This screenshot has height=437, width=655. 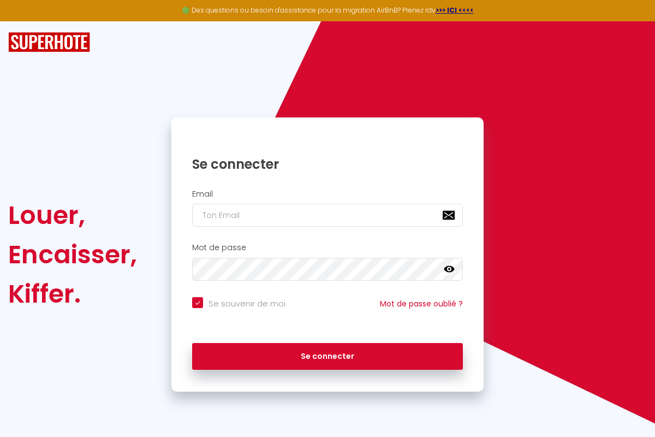 What do you see at coordinates (455, 10) in the screenshot?
I see `a: >>> ICI <<<<` at bounding box center [455, 10].